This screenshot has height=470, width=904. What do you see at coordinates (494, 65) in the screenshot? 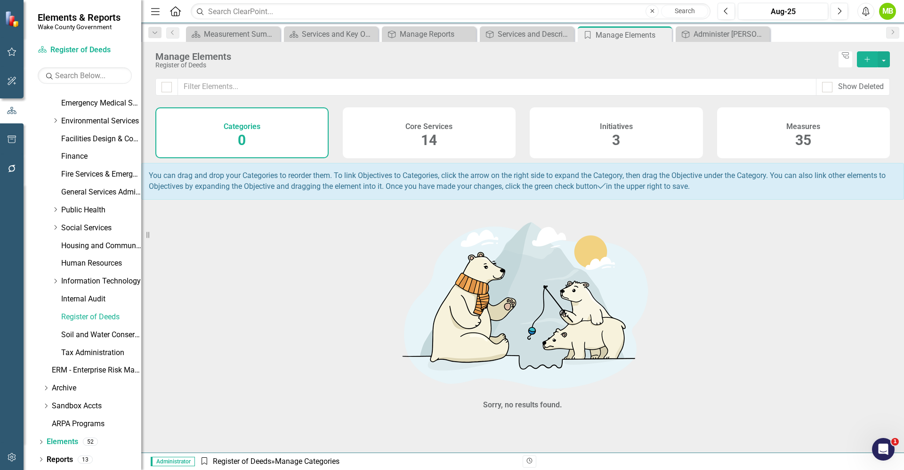
I see `div: Register of Deeds` at bounding box center [494, 65].